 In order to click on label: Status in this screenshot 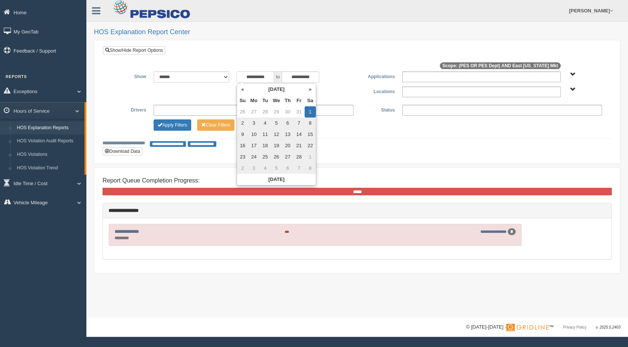, I will do `click(378, 109)`.